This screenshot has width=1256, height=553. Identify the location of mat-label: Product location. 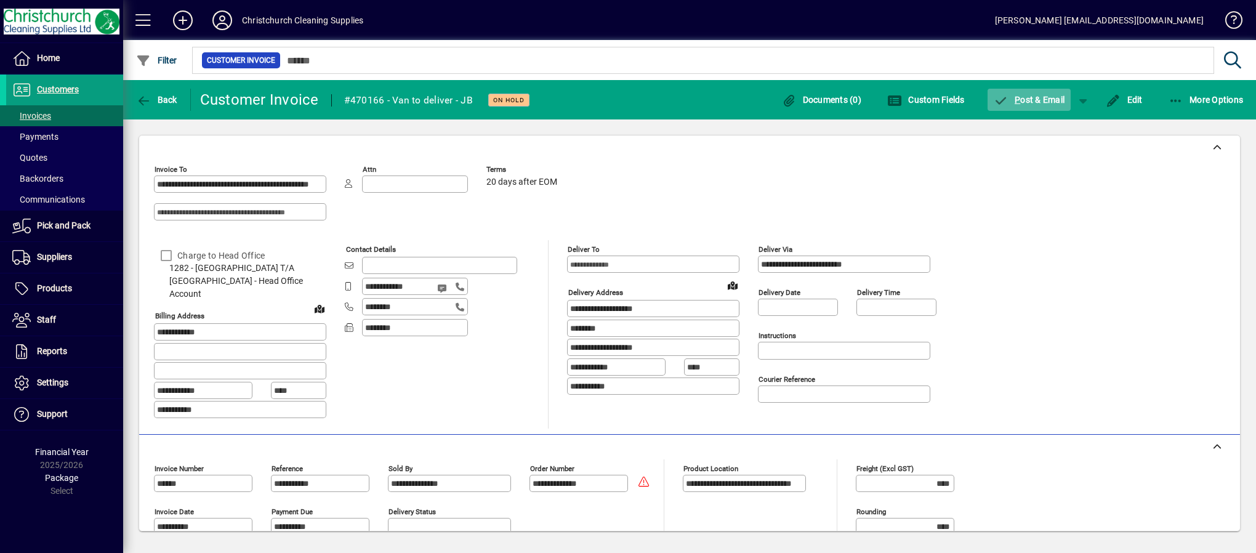
(710, 468).